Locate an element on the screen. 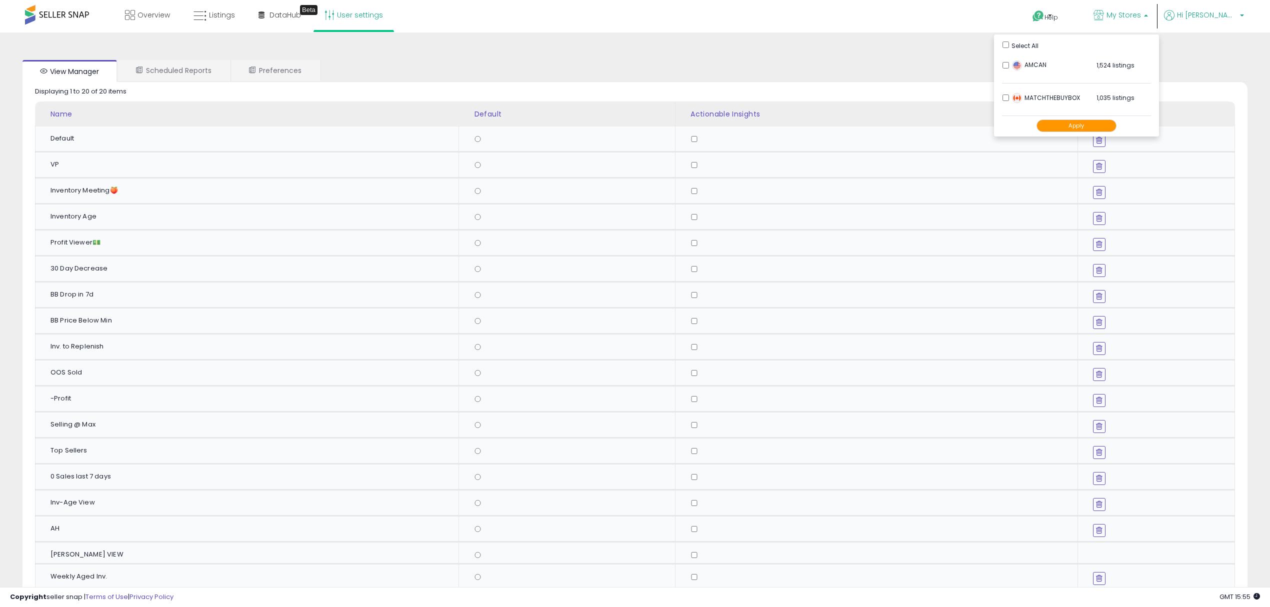 This screenshot has width=1270, height=607. span: My Stores is located at coordinates (1123, 15).